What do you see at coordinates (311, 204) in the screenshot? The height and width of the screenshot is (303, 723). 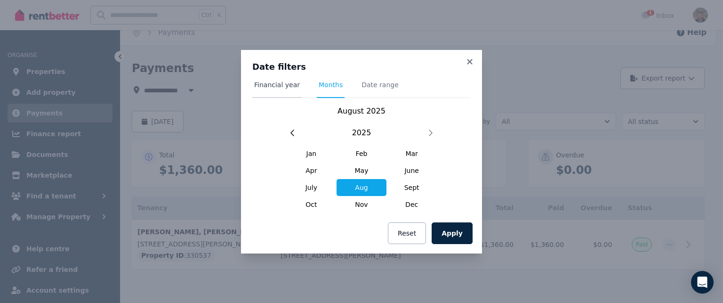 I see `span: Oct` at bounding box center [311, 204].